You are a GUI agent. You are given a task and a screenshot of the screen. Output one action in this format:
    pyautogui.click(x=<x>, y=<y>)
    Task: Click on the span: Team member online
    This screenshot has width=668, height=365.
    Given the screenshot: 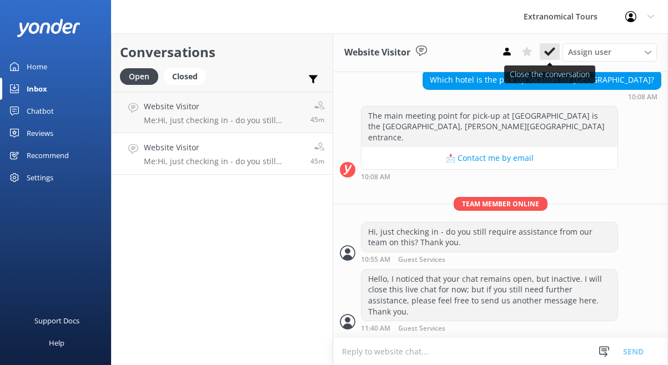 What is the action you would take?
    pyautogui.click(x=500, y=204)
    